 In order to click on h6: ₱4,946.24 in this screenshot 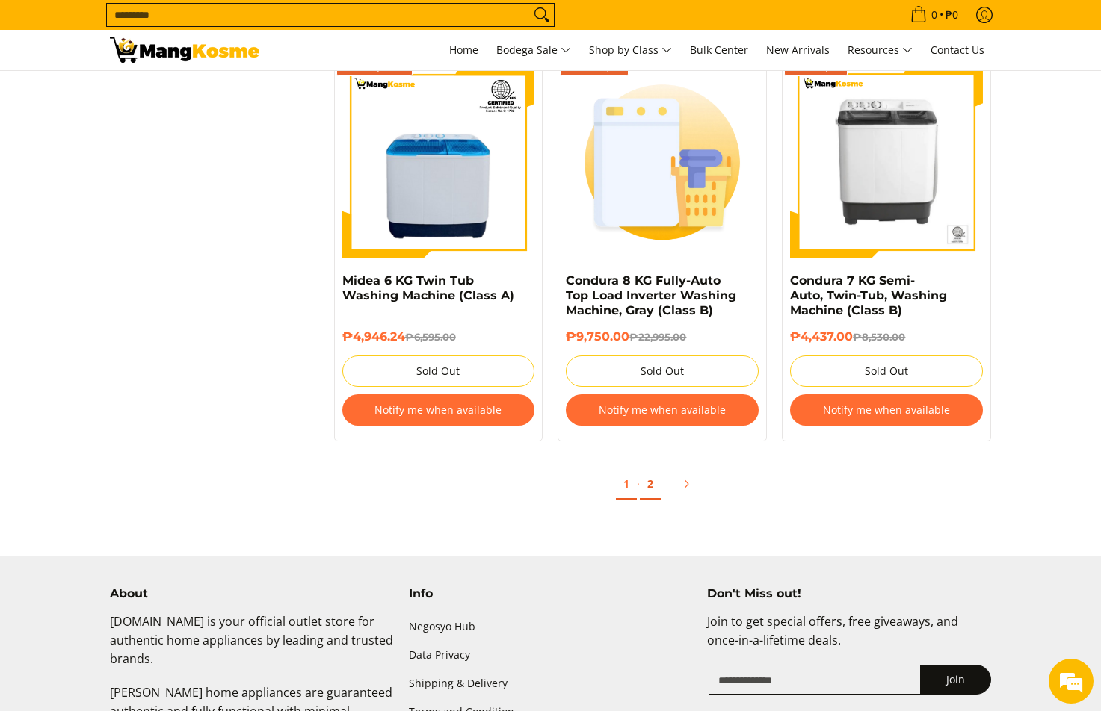, I will do `click(439, 337)`.